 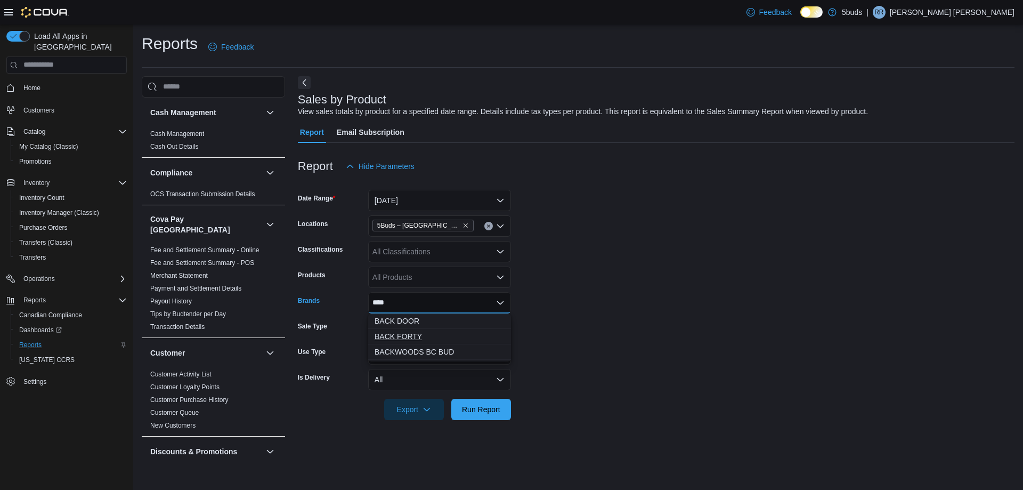 I want to click on a: Transaction Details, so click(x=177, y=327).